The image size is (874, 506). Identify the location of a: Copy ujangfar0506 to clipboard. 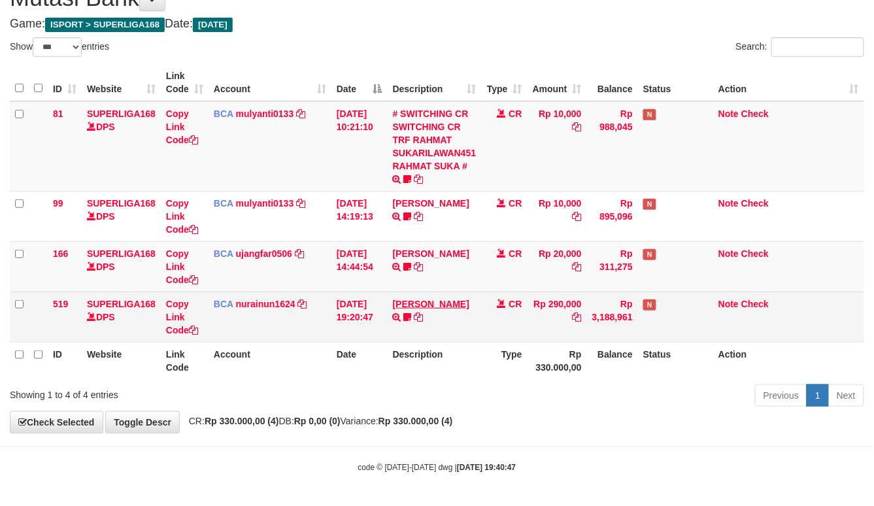
(299, 254).